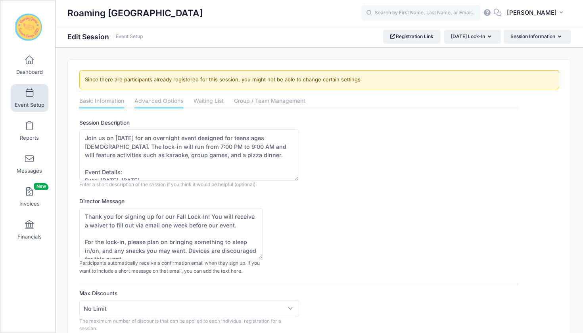  What do you see at coordinates (180, 324) in the screenshot?
I see `span: The maximum number of discounts that can be applied to each individual registration for a session.` at bounding box center [180, 324].